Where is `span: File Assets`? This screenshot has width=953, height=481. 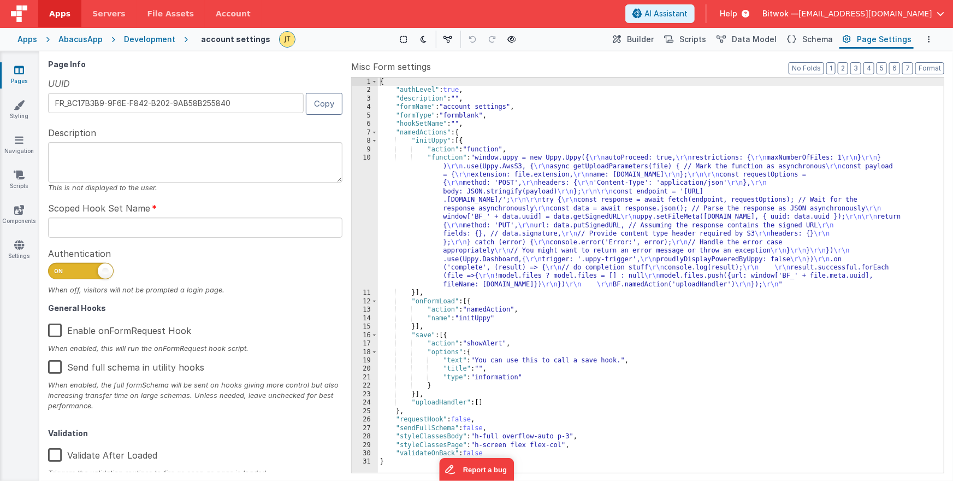 span: File Assets is located at coordinates (171, 14).